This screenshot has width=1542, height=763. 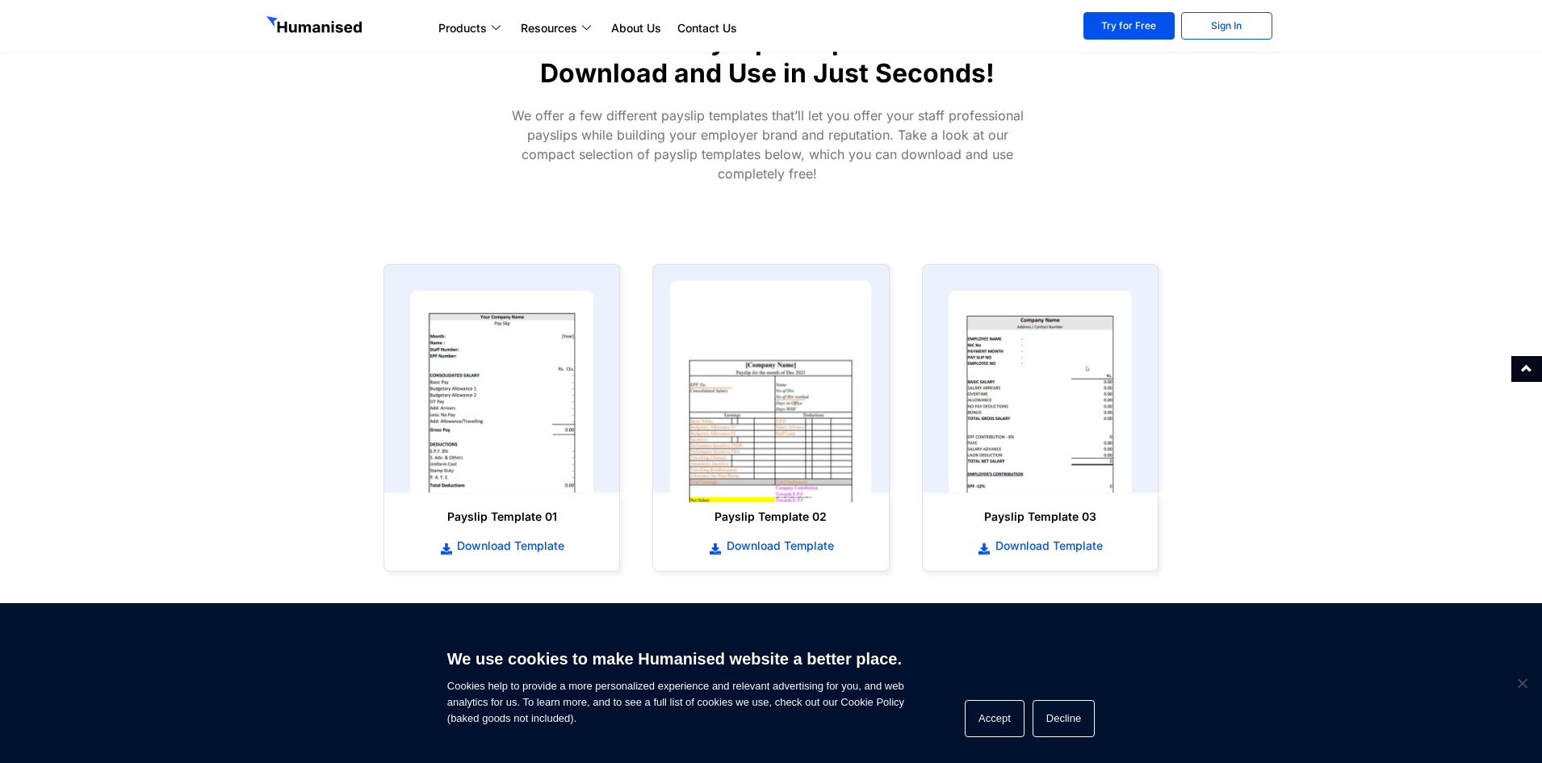 What do you see at coordinates (676, 659) in the screenshot?
I see `h6: We use cookies to make Humanised website a better place.` at bounding box center [676, 659].